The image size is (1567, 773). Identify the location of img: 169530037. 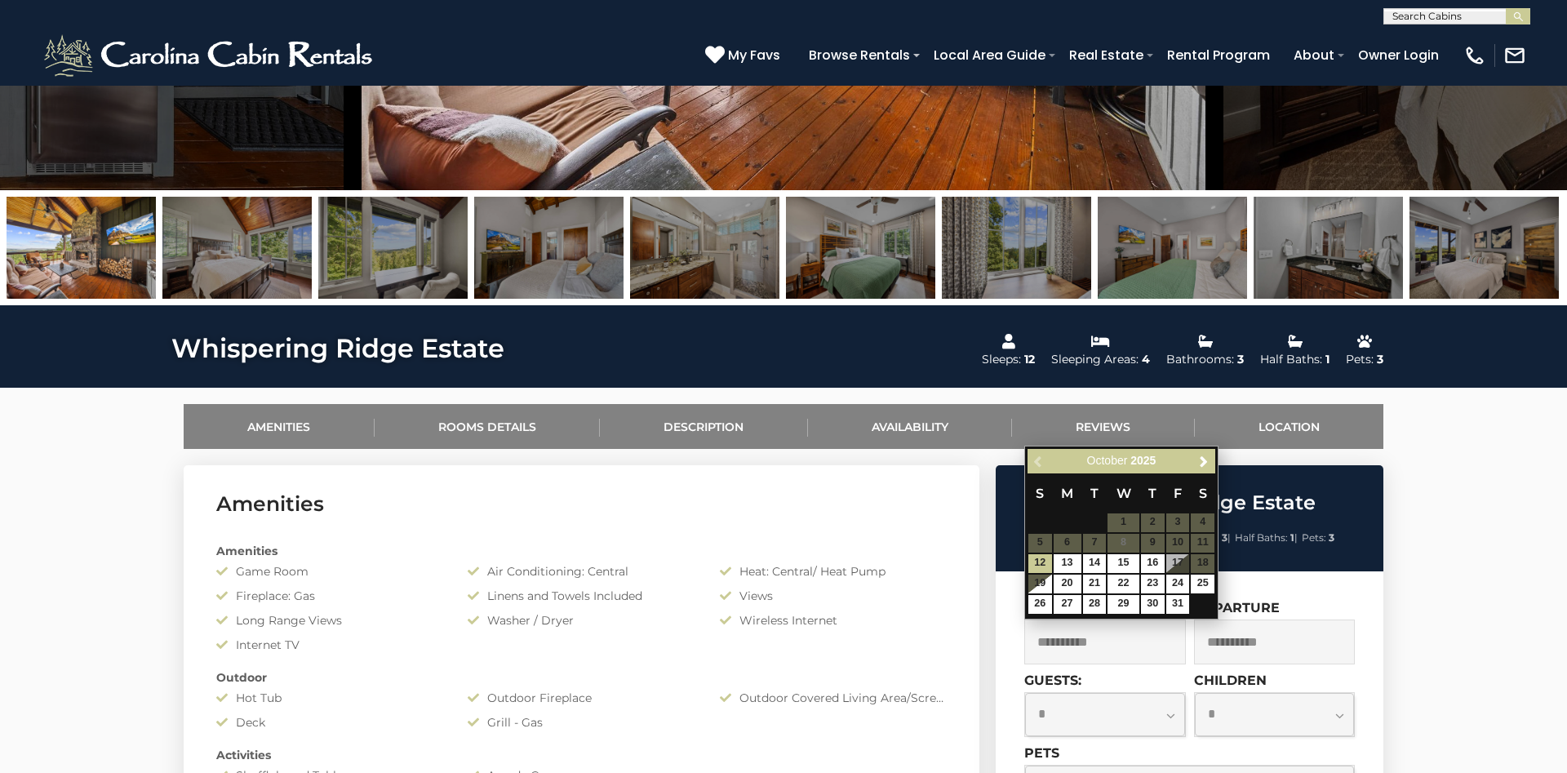
(237, 247).